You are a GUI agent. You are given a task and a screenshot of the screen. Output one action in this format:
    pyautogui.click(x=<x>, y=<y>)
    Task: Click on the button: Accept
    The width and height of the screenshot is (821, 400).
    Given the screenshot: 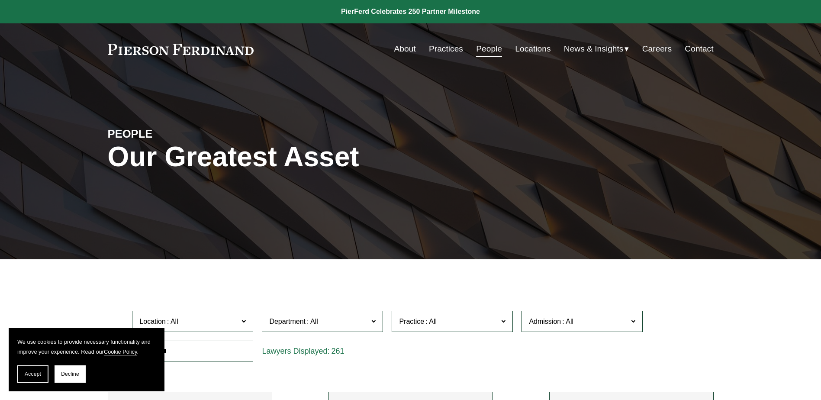 What is the action you would take?
    pyautogui.click(x=33, y=374)
    